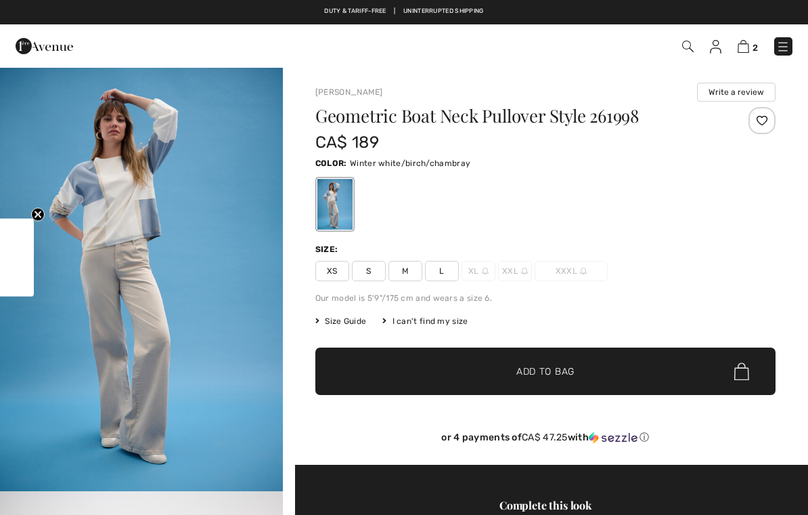  Describe the element at coordinates (335, 204) in the screenshot. I see `div: Winter white/birch/chambray` at that location.